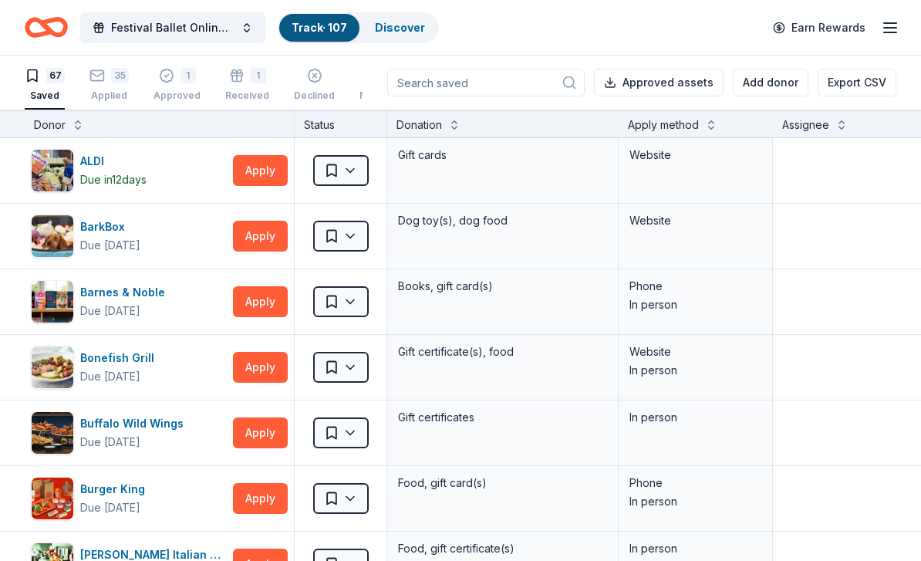  What do you see at coordinates (399, 27) in the screenshot?
I see `a: Discover` at bounding box center [399, 27].